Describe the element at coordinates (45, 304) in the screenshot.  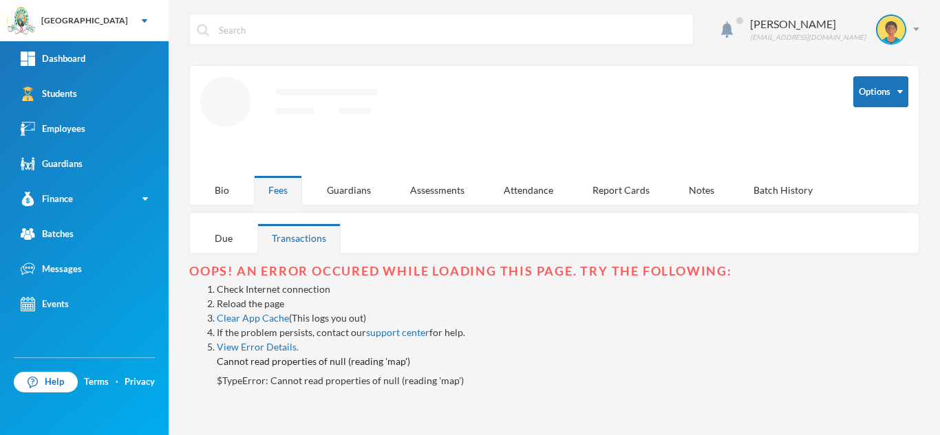
I see `div: Events` at that location.